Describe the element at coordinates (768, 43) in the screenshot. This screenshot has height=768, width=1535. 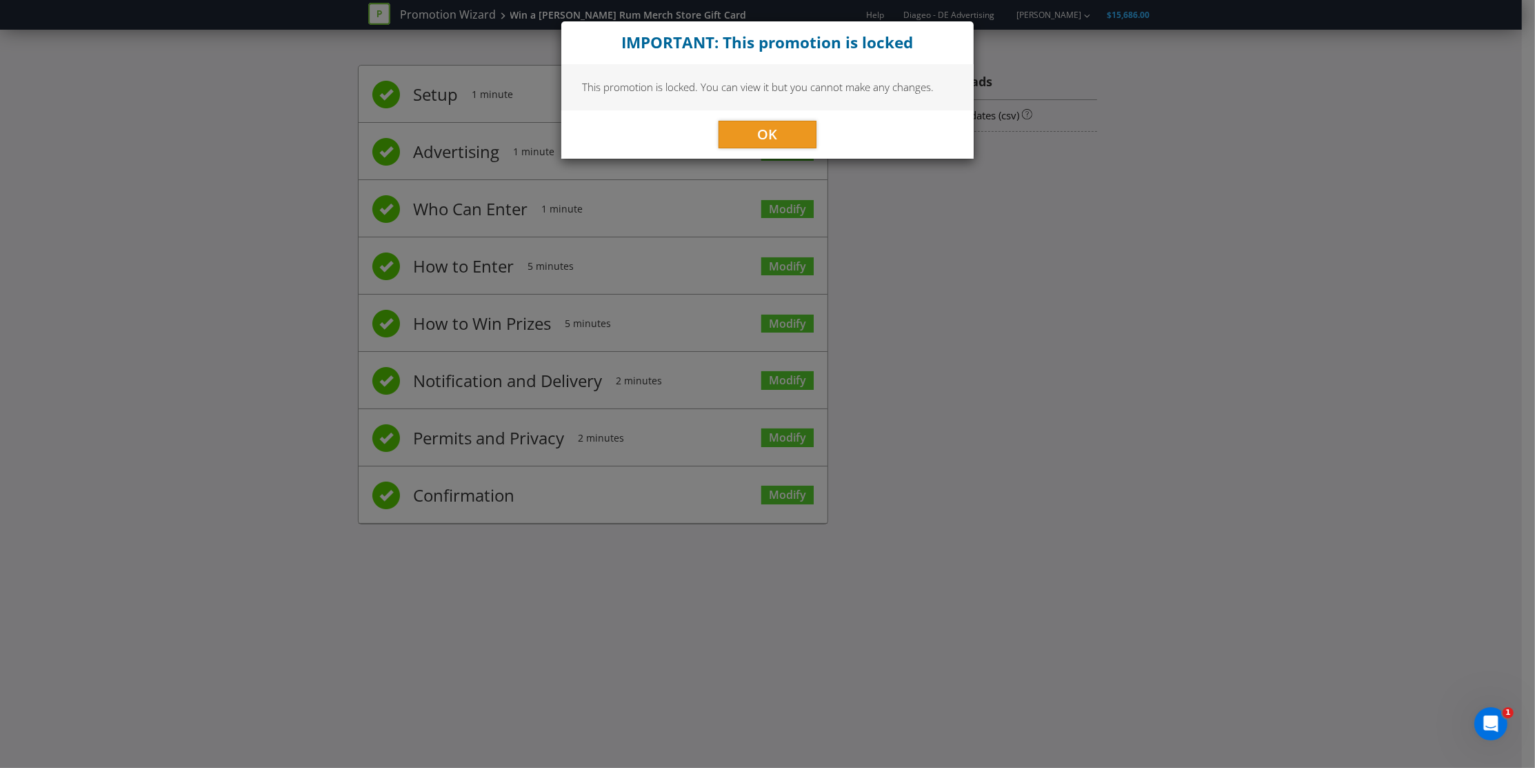
I see `div: Close` at that location.